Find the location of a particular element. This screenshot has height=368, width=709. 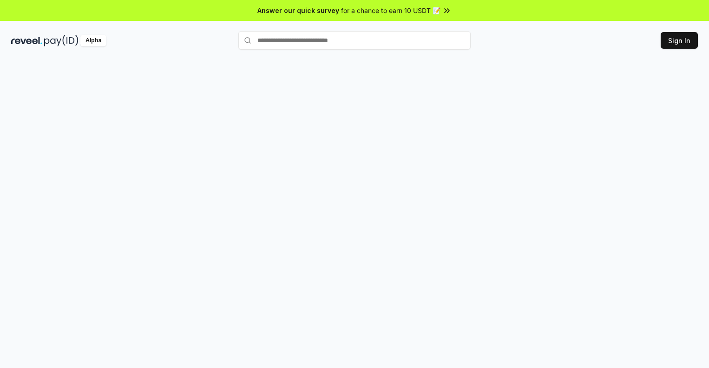

span: for a chance to earn 10 USDT 📝 is located at coordinates (391, 10).